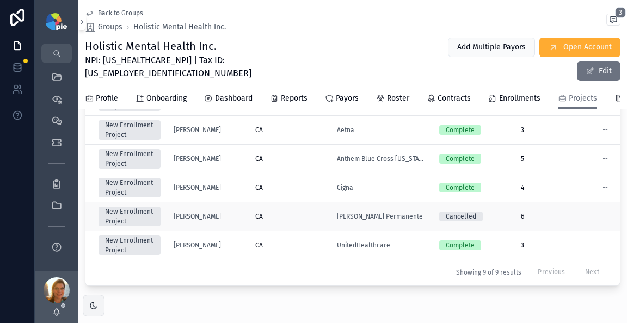 This screenshot has height=323, width=627. Describe the element at coordinates (474, 217) in the screenshot. I see `a: Cancelled` at that location.